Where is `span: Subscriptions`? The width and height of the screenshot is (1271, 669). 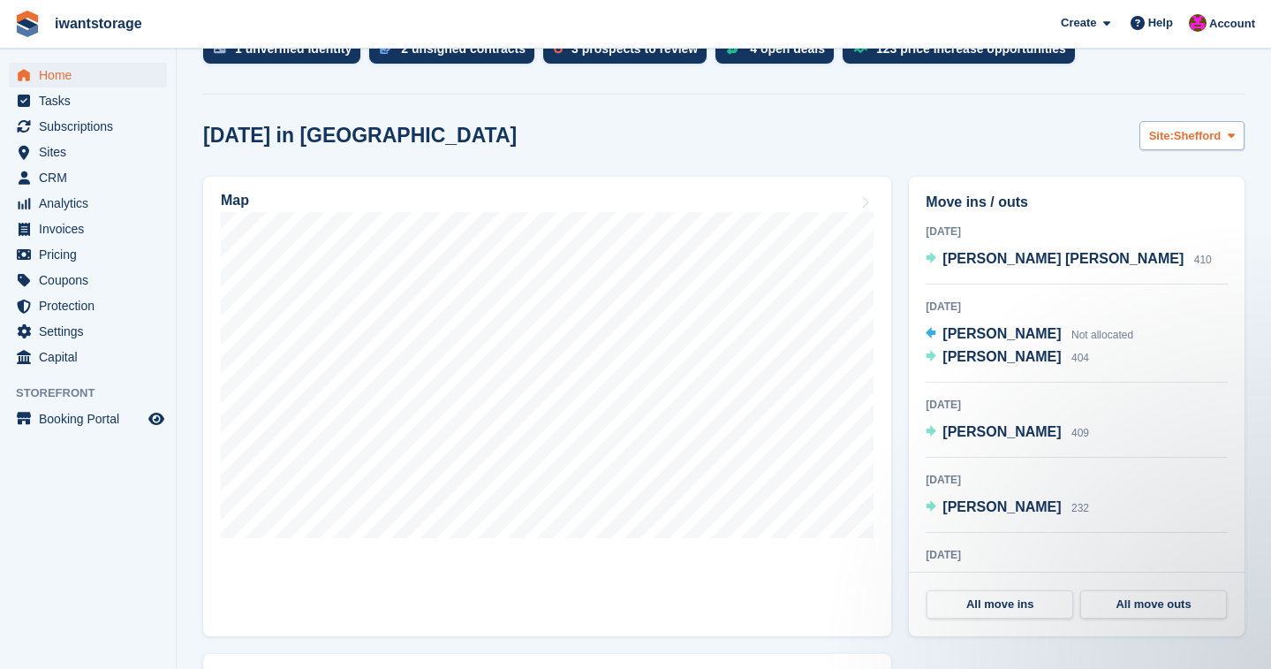 span: Subscriptions is located at coordinates (92, 126).